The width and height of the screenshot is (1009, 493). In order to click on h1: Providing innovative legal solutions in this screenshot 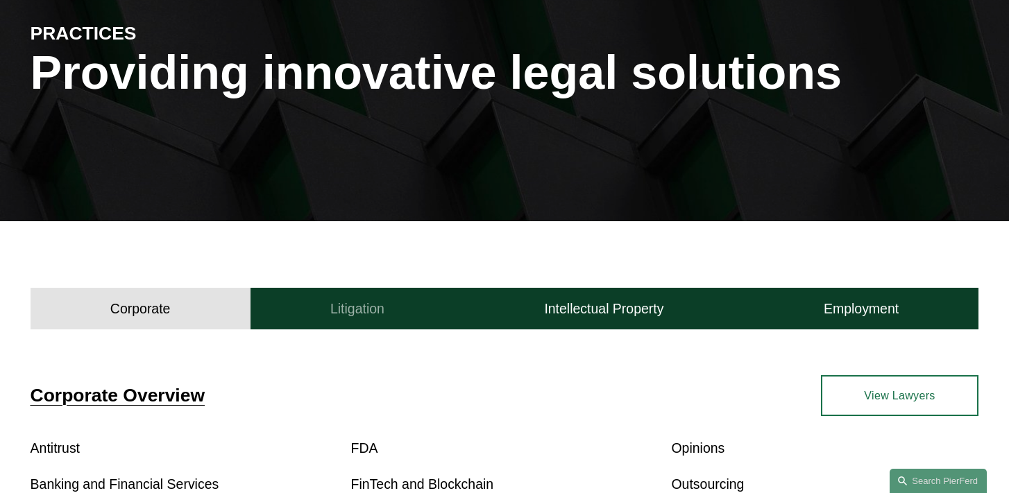, I will do `click(505, 72)`.